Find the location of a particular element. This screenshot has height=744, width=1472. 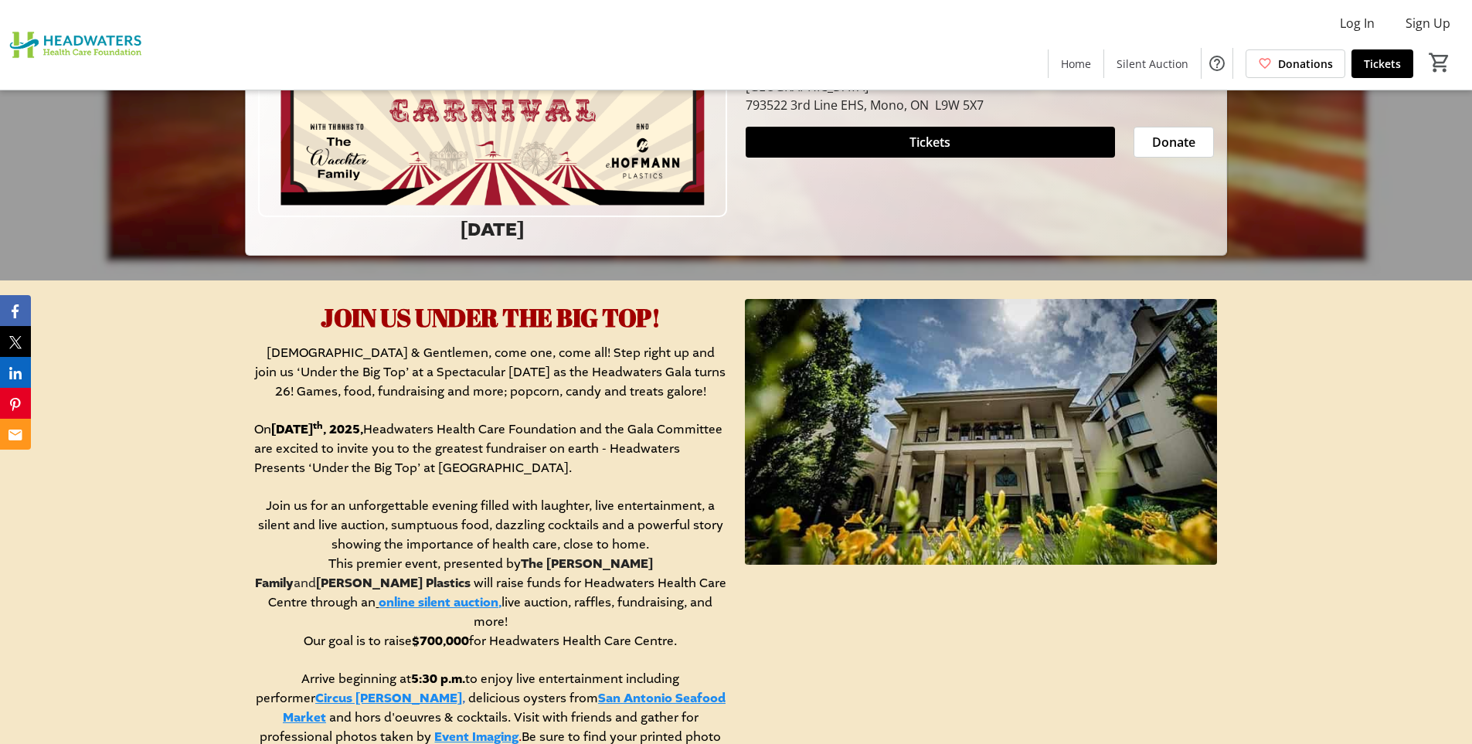

button: Help is located at coordinates (1217, 63).